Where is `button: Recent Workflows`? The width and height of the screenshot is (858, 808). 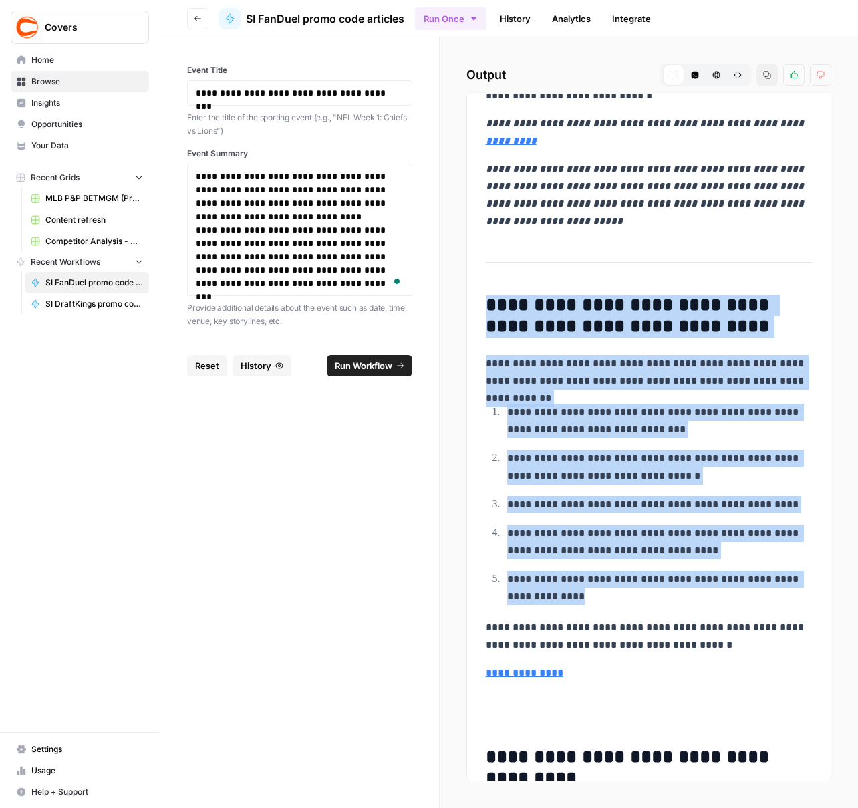 button: Recent Workflows is located at coordinates (79, 262).